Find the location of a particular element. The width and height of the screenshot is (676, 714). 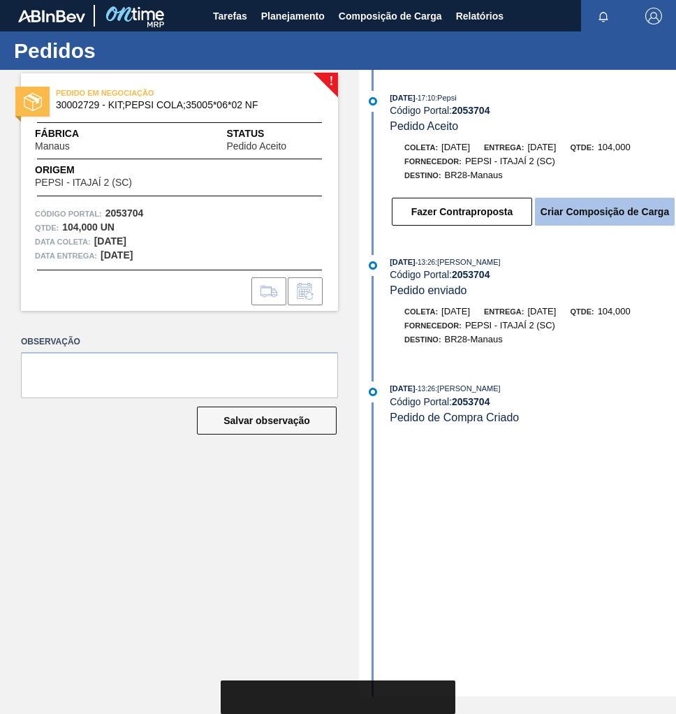

span: Data coleta: is located at coordinates (63, 242).